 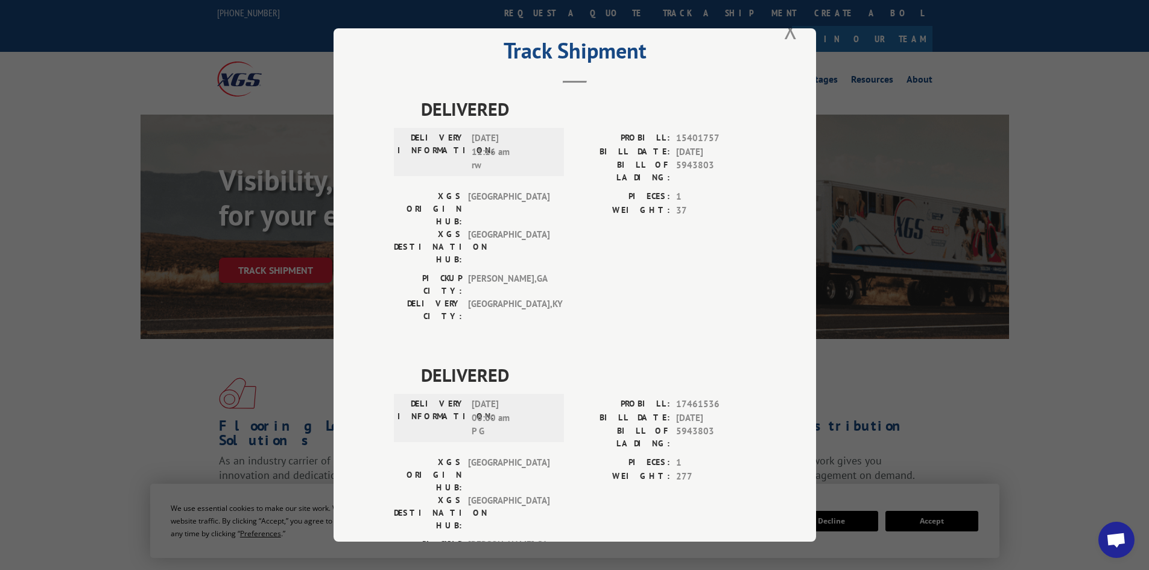 What do you see at coordinates (716, 404) in the screenshot?
I see `span: 17461536` at bounding box center [716, 404].